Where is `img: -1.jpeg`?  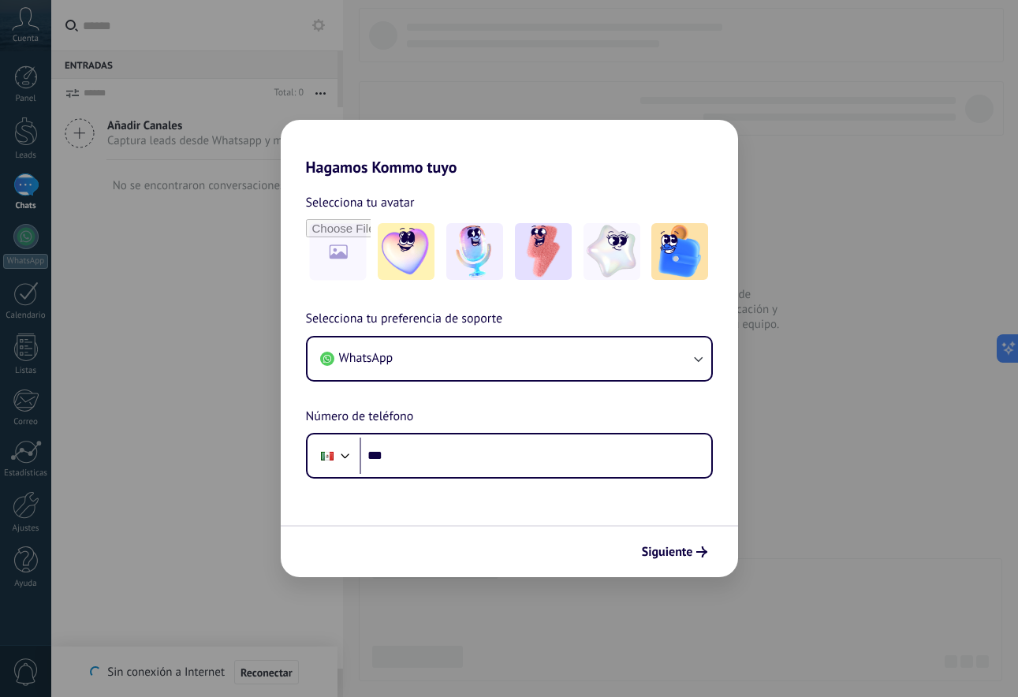 img: -1.jpeg is located at coordinates (406, 252).